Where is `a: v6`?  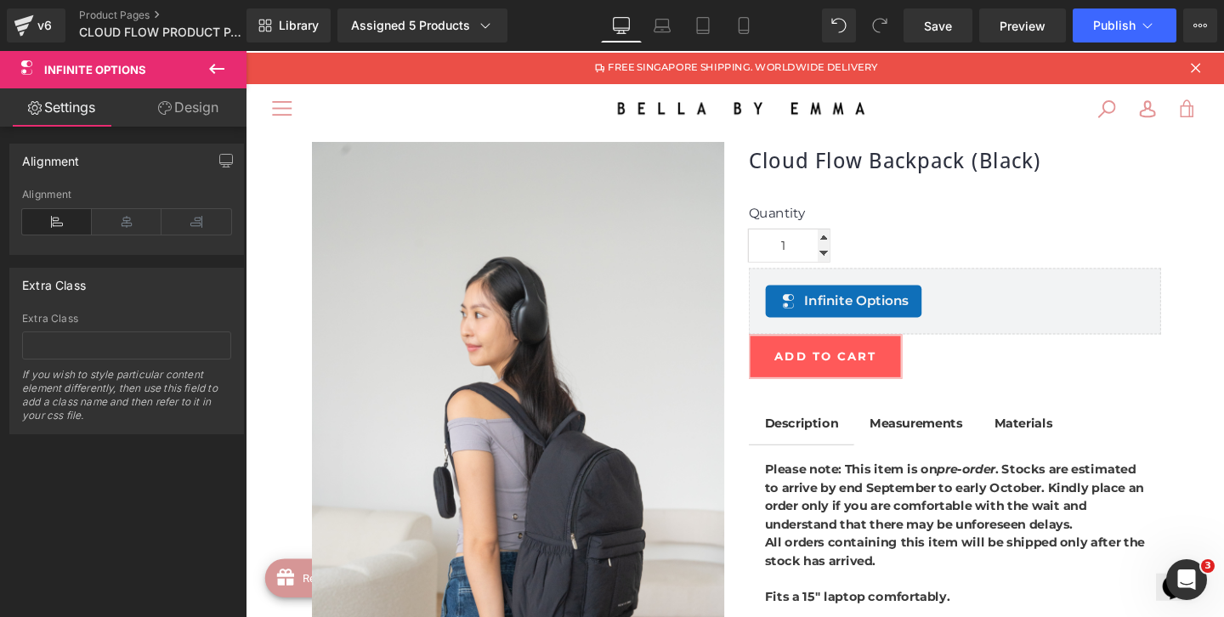 a: v6 is located at coordinates (36, 26).